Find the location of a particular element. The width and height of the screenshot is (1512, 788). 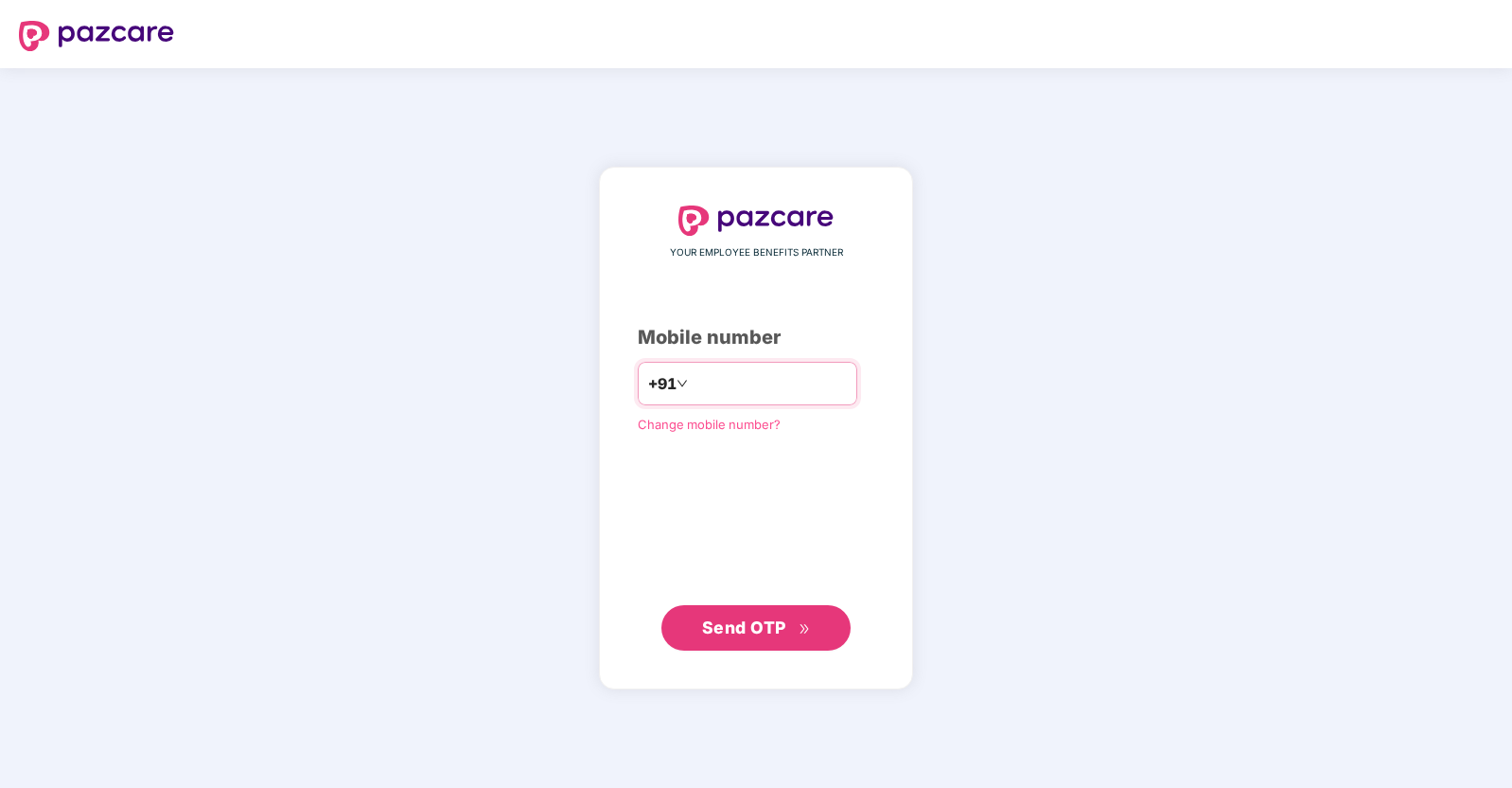

a: Change mobile number? is located at coordinates (709, 424).